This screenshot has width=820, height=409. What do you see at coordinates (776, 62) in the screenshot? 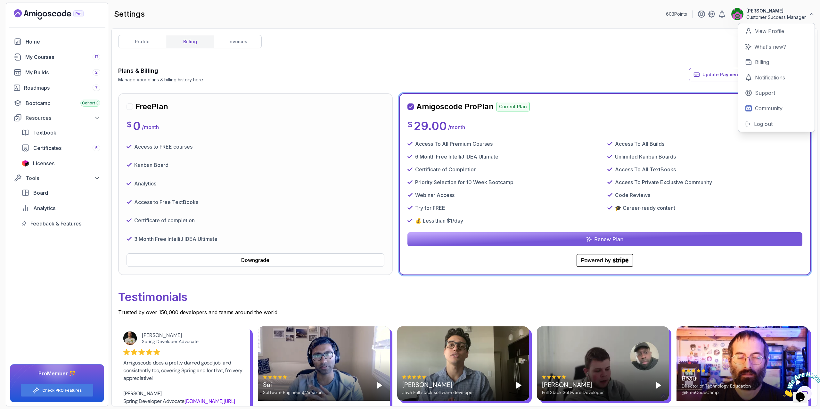
I see `a: Billing` at bounding box center [776, 62].